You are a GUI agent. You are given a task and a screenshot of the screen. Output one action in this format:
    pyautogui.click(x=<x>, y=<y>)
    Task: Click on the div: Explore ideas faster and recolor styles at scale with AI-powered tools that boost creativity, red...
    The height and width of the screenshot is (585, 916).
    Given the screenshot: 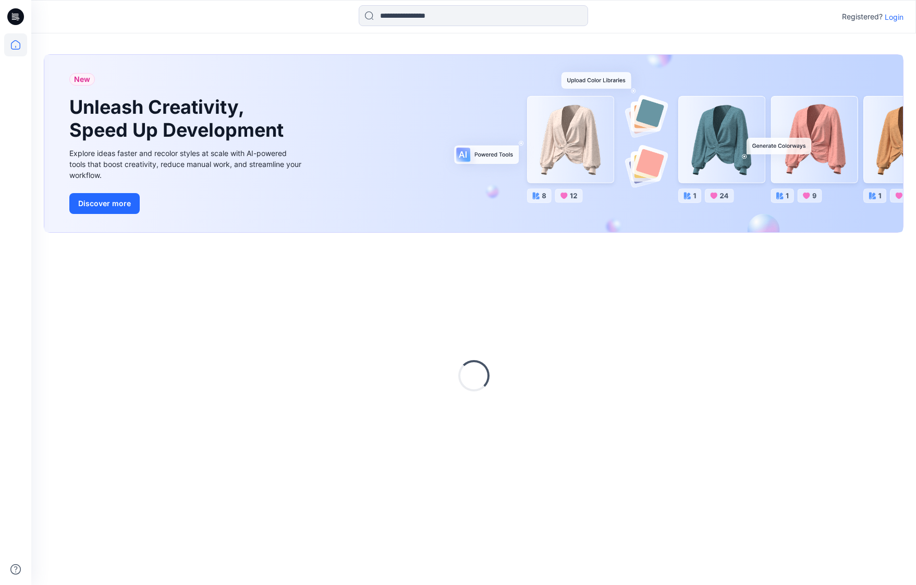 What is the action you would take?
    pyautogui.click(x=187, y=164)
    